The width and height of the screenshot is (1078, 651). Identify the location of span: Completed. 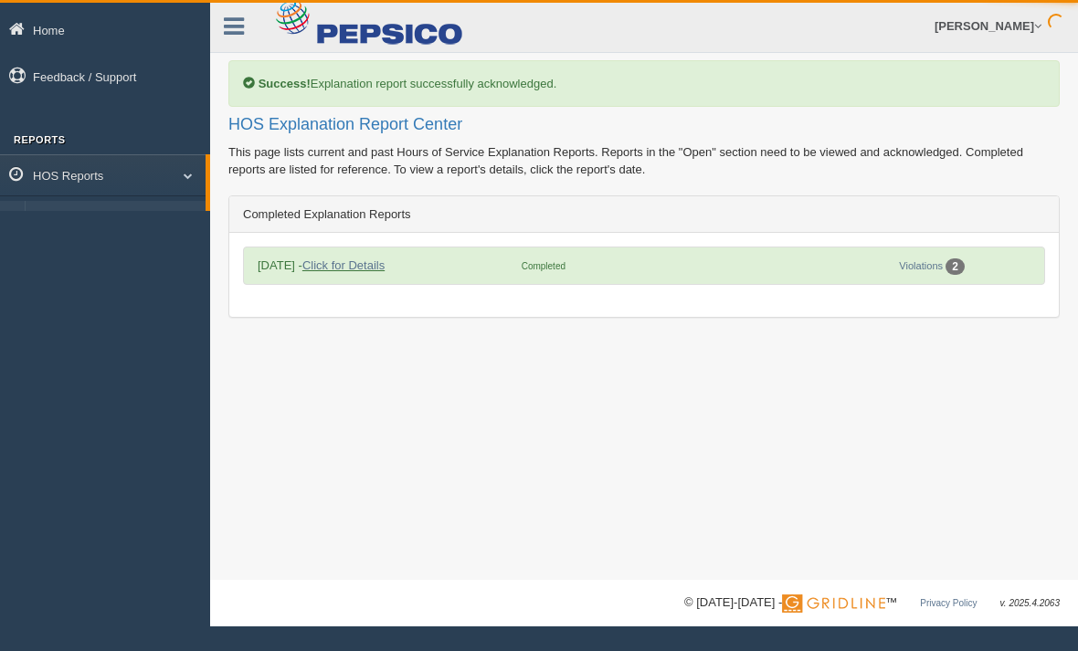
(543, 266).